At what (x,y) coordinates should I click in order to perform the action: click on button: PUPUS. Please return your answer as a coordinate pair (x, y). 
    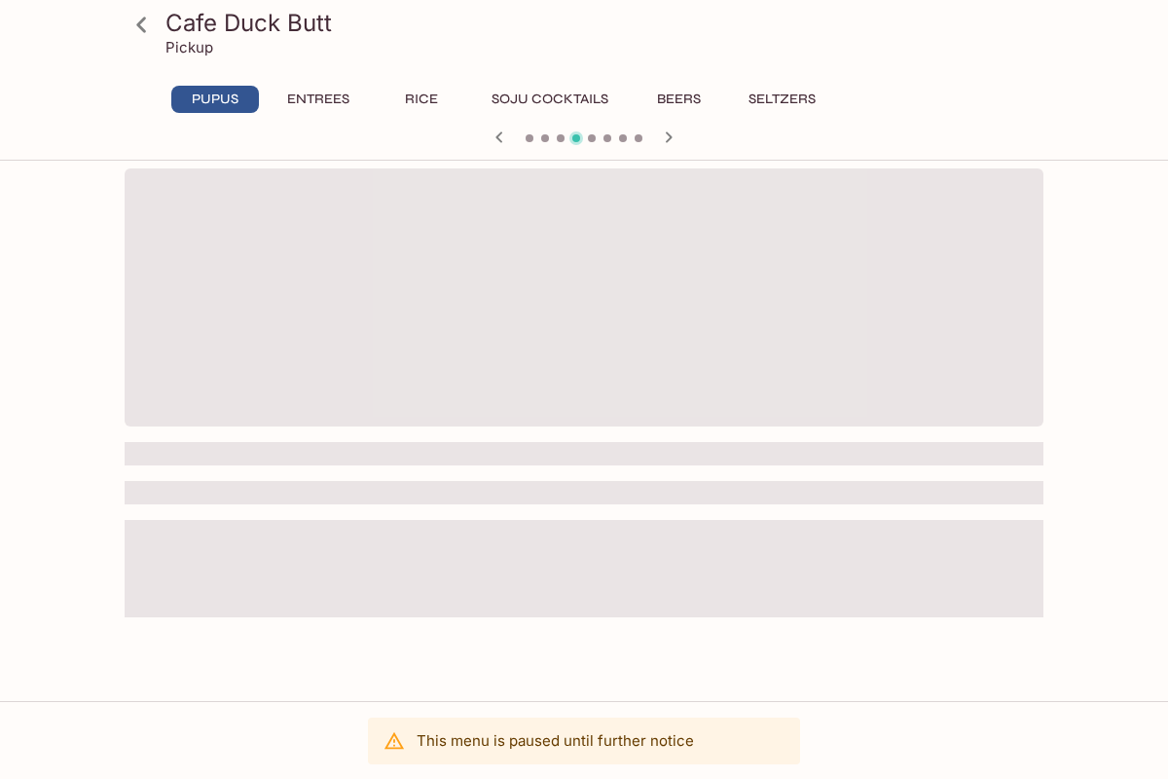
    Looking at the image, I should click on (215, 99).